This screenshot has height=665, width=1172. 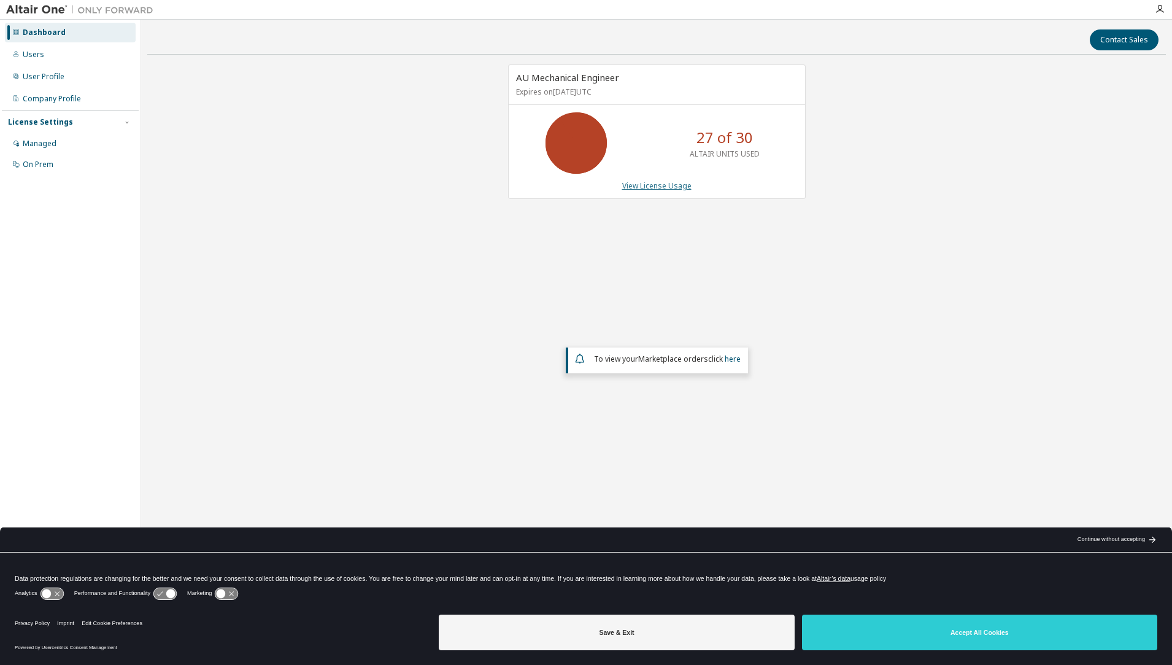 I want to click on div: User Profile, so click(x=44, y=77).